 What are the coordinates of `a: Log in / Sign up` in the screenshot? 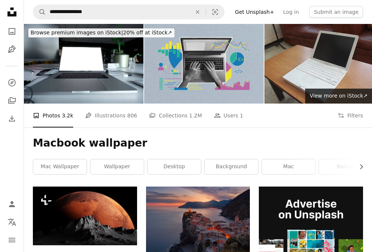 It's located at (12, 204).